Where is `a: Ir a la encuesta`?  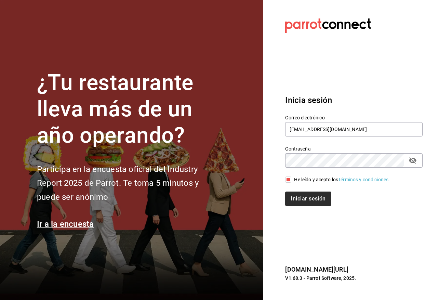 a: Ir a la encuesta is located at coordinates (65, 224).